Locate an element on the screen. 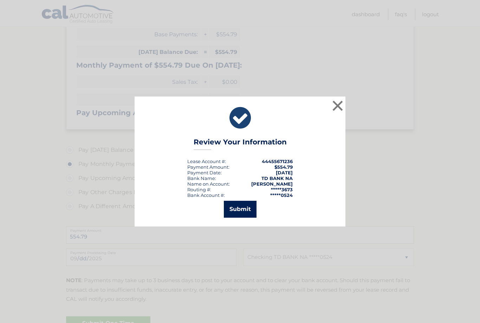 The height and width of the screenshot is (323, 480). div: Bank Name: is located at coordinates (202, 178).